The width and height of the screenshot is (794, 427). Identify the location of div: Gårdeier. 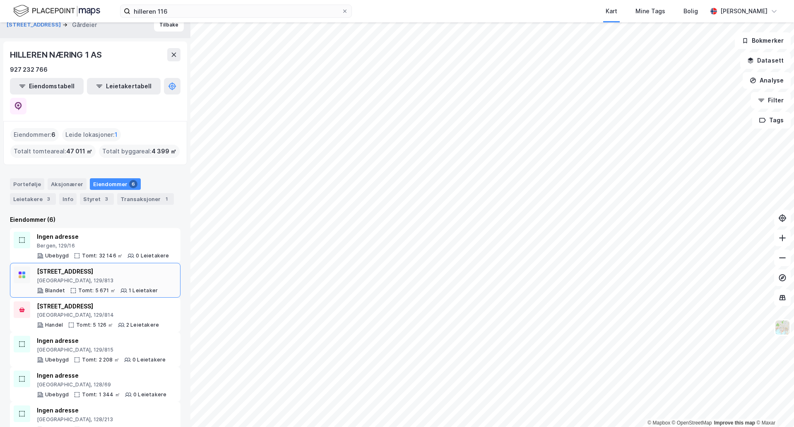
(84, 25).